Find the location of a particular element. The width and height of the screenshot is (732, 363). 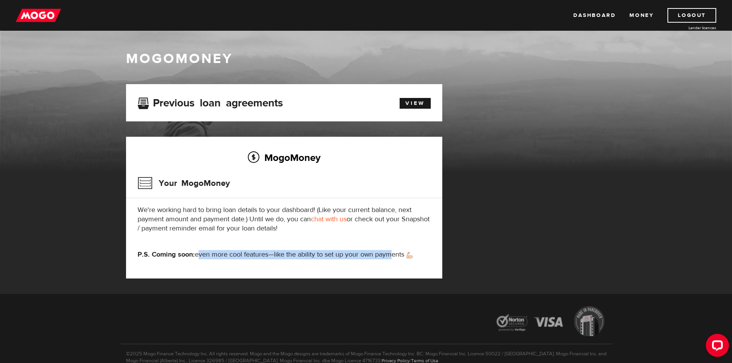

img: mogo_logo-11ee424be714fa7cbb0f0f49df9e16ec.png is located at coordinates (38, 15).